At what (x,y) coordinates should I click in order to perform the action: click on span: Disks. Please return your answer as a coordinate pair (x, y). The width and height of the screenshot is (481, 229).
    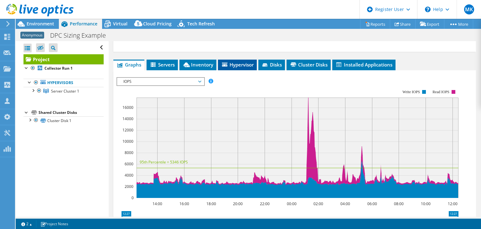
    Looking at the image, I should click on (272, 65).